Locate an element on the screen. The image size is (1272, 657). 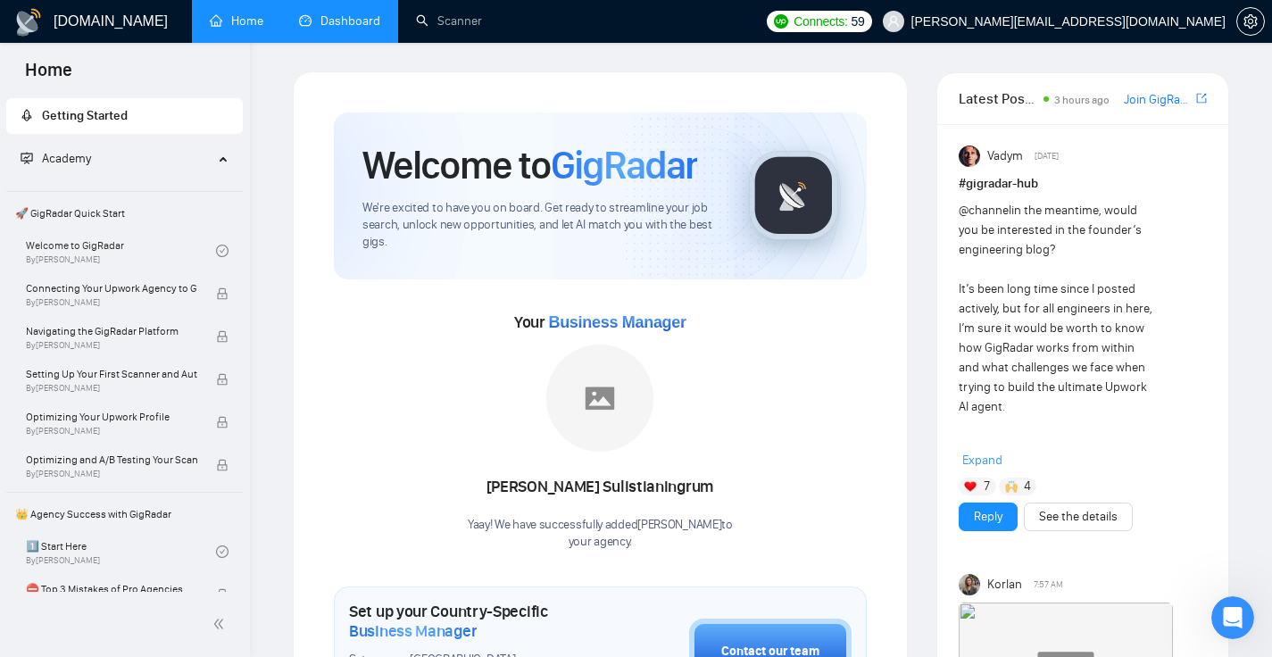
span: 59 is located at coordinates (857, 21).